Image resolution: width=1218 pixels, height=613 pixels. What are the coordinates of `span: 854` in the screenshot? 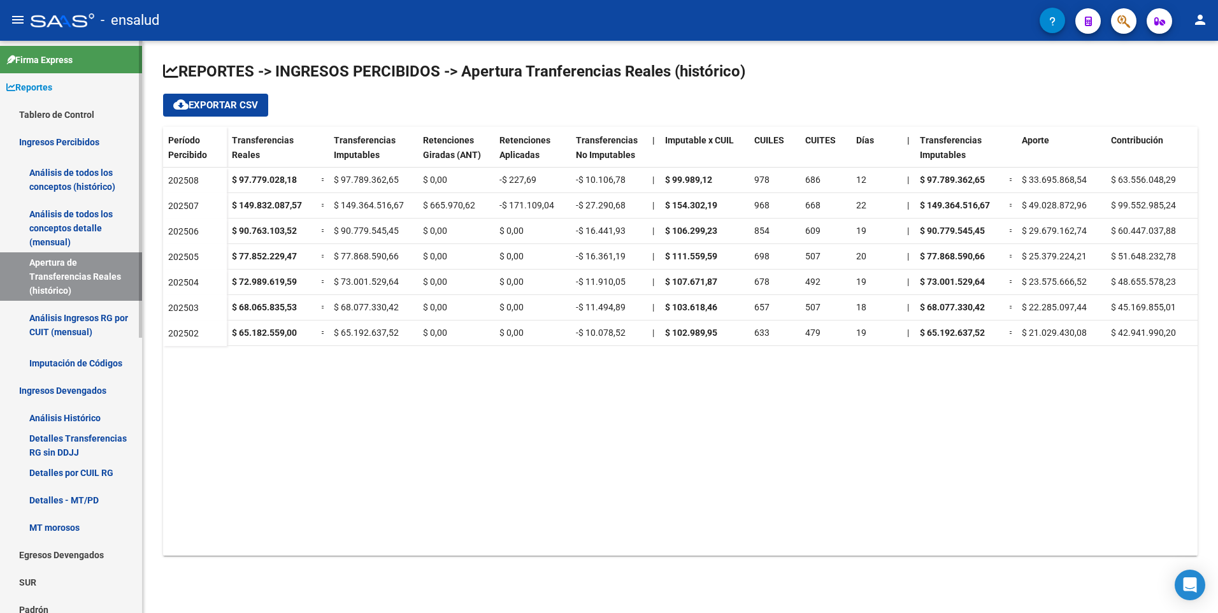 It's located at (762, 231).